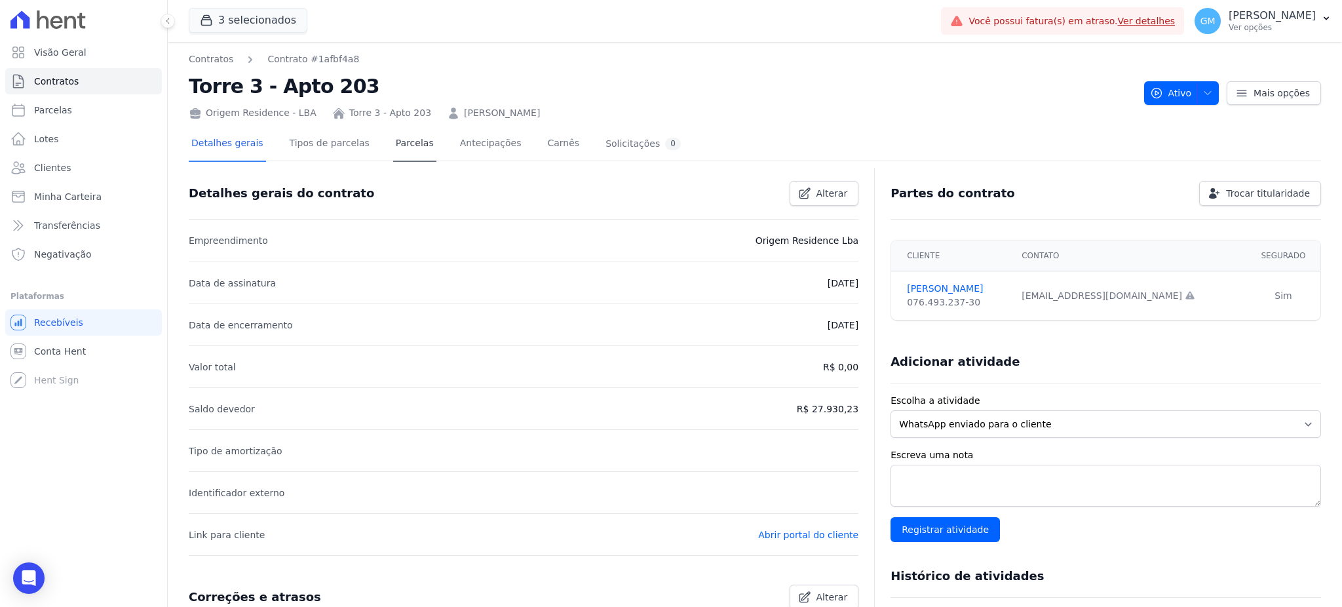 Image resolution: width=1342 pixels, height=607 pixels. I want to click on label: Escreva uma nota, so click(1106, 455).